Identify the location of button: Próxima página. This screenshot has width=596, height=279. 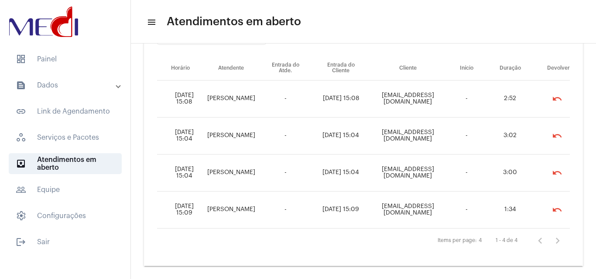
(557, 241).